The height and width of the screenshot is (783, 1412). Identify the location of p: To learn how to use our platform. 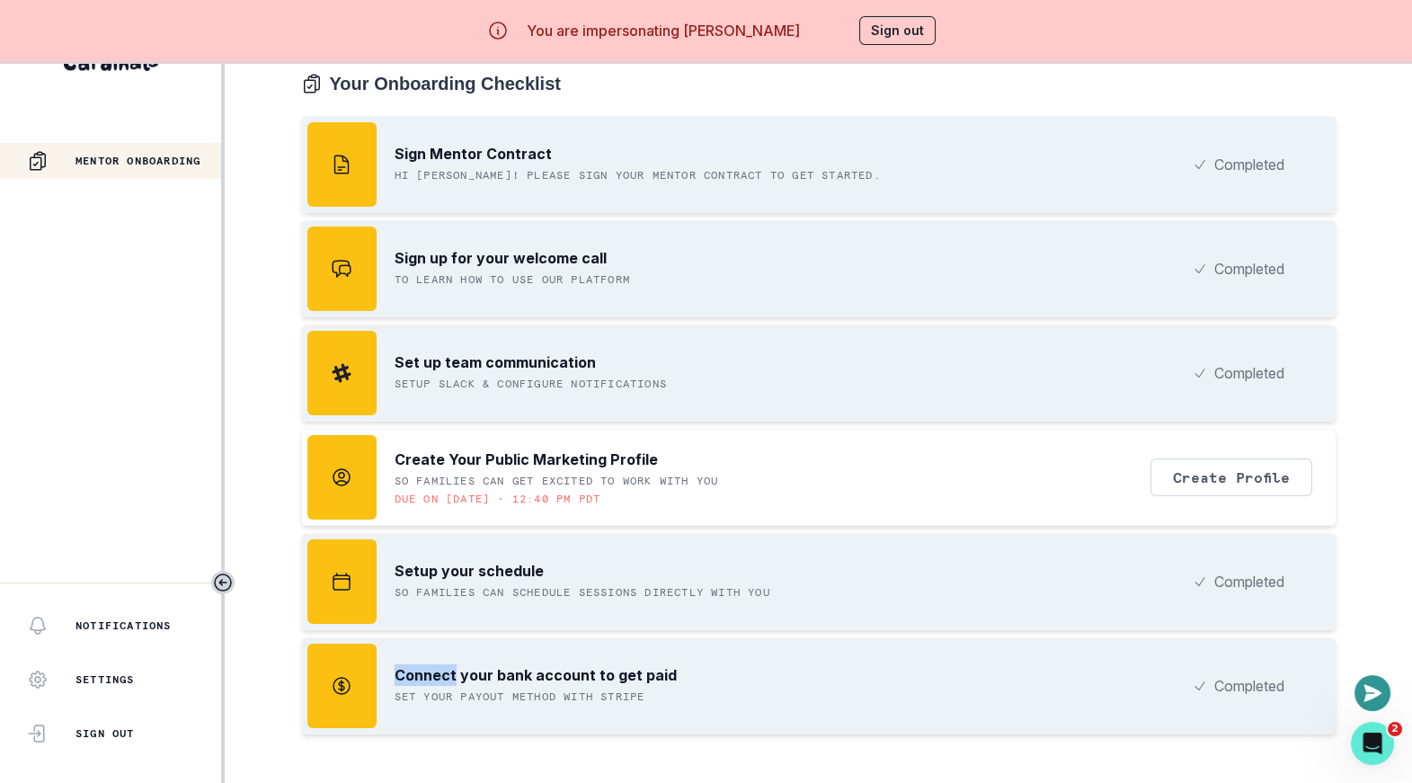
(512, 279).